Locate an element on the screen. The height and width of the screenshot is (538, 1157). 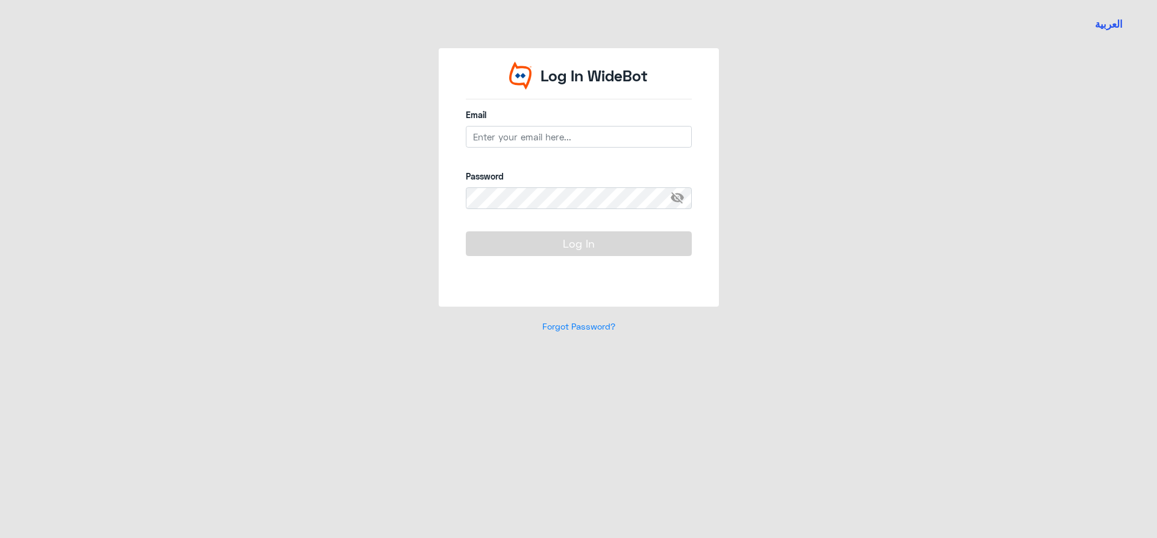
a: Switch language is located at coordinates (1109, 24).